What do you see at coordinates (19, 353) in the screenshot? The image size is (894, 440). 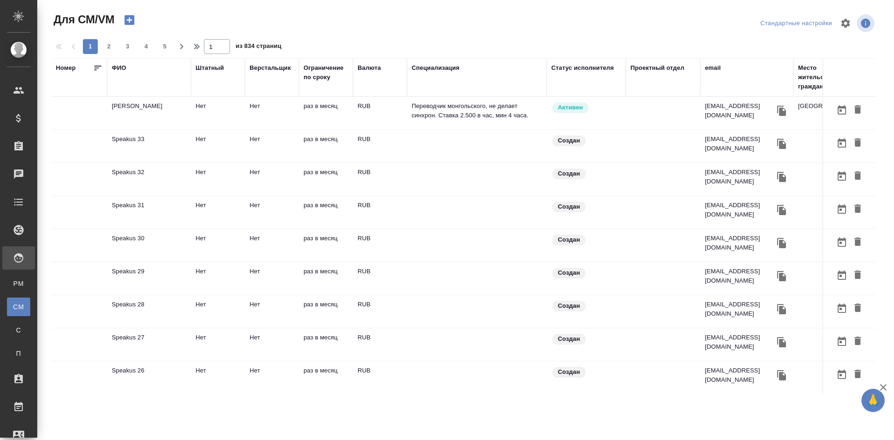 I see `a: П` at bounding box center [19, 353].